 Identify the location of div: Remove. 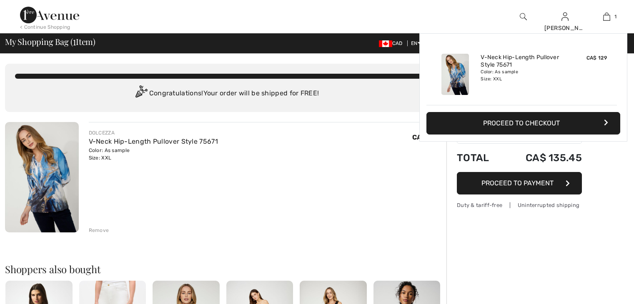
(99, 230).